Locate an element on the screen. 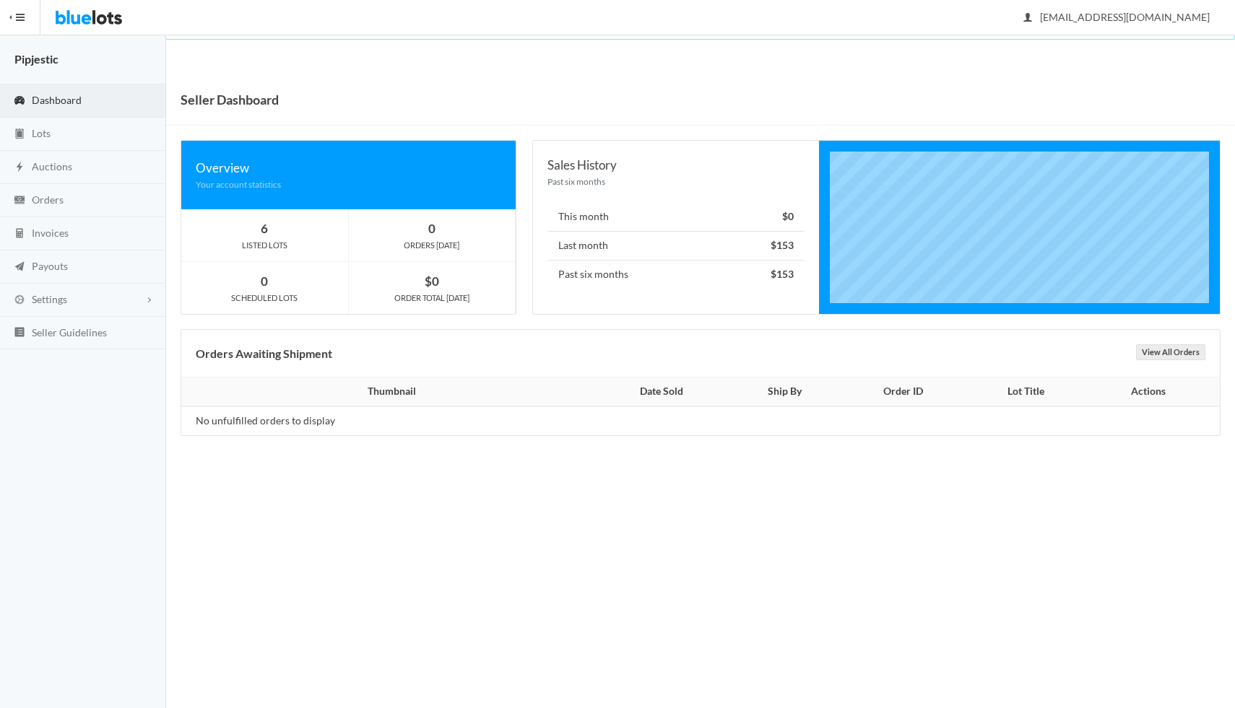 The height and width of the screenshot is (708, 1235). ion-icon: speedometer is located at coordinates (19, 101).